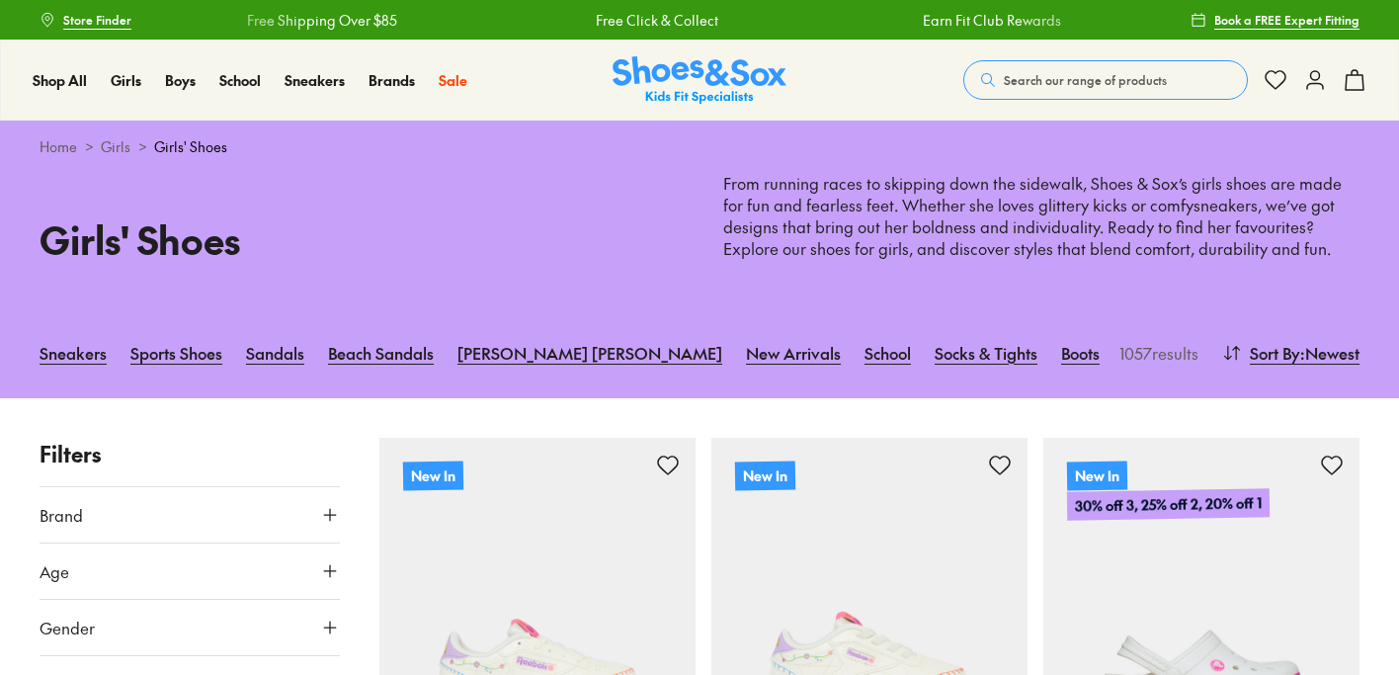  What do you see at coordinates (1225, 205) in the screenshot?
I see `a: sneakers` at bounding box center [1225, 205].